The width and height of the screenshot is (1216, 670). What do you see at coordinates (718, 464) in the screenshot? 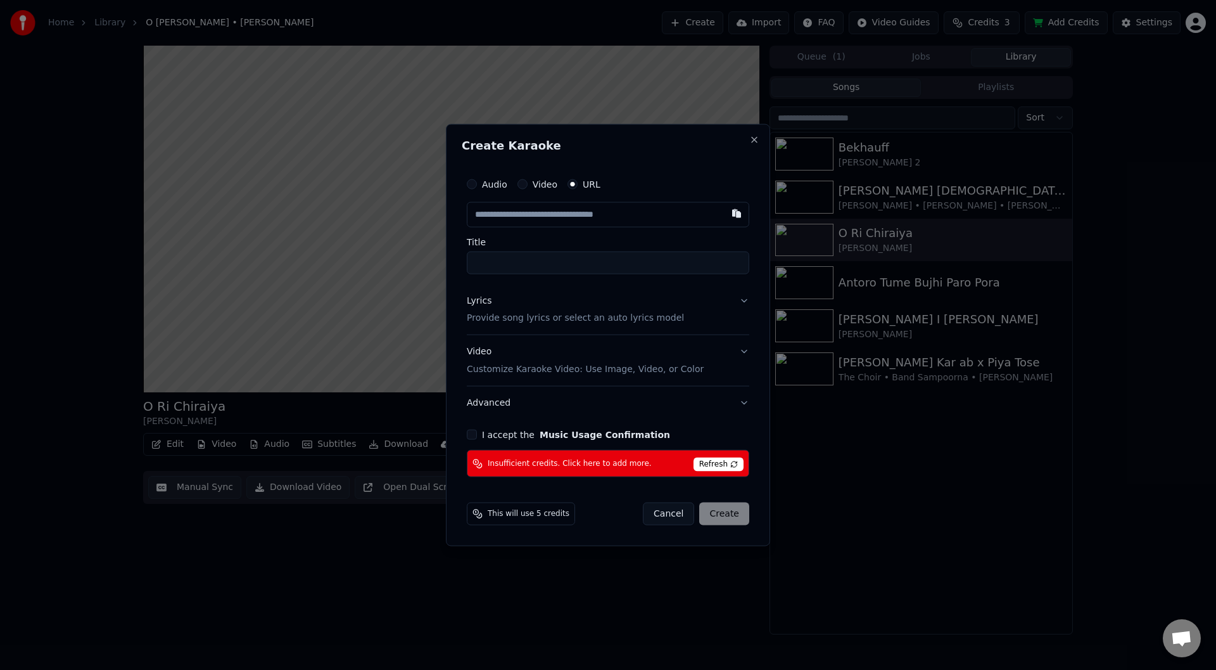
I see `span: Refresh` at bounding box center [718, 464].